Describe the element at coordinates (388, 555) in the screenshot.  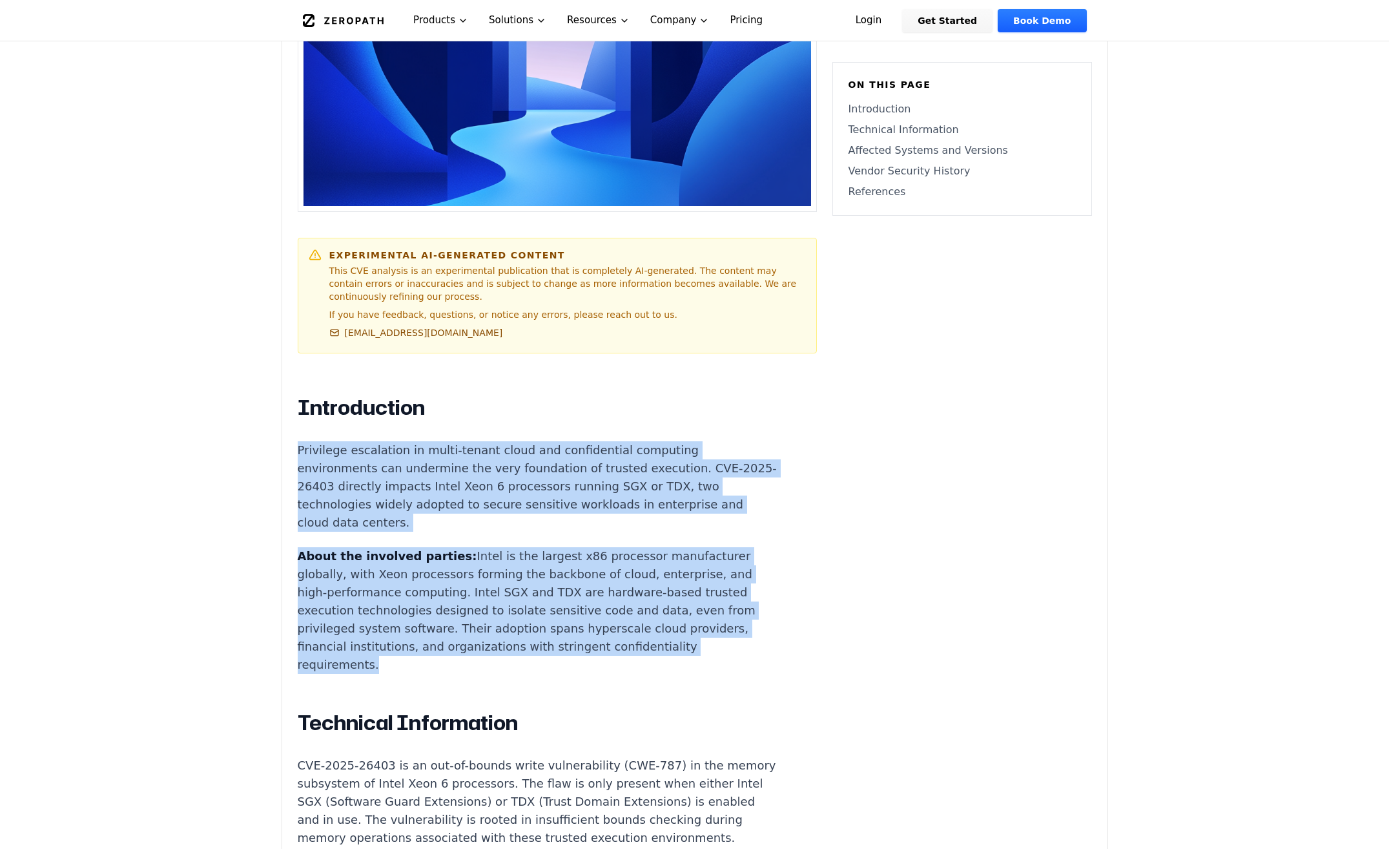
I see `strong: About the involved parties:` at that location.